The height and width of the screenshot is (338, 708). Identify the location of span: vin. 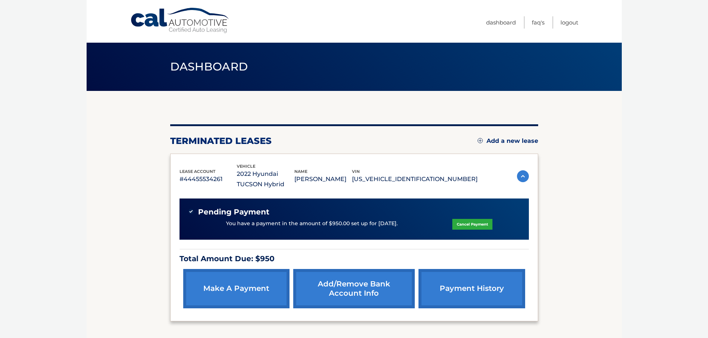
(356, 172).